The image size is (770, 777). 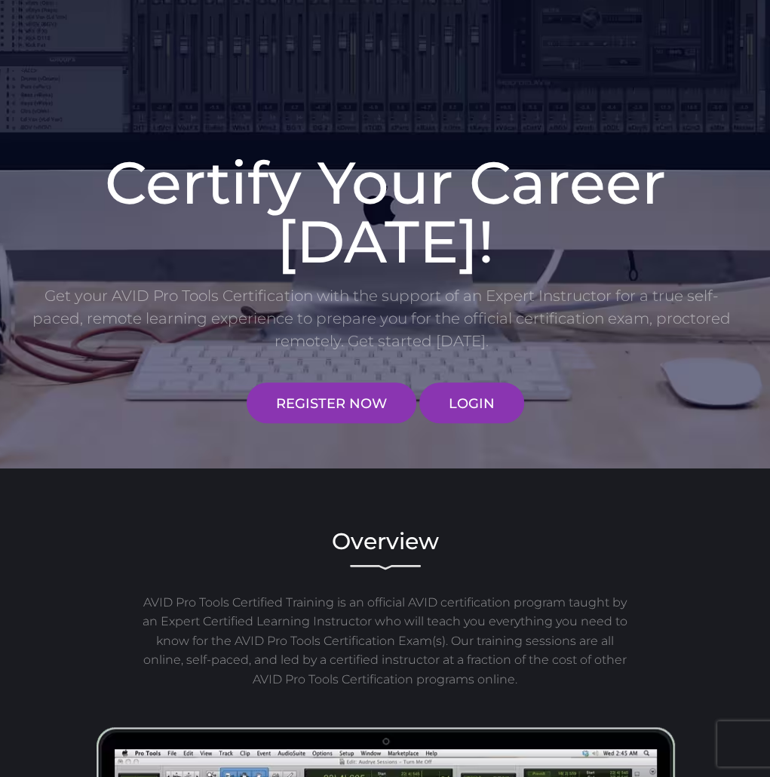 What do you see at coordinates (331, 403) in the screenshot?
I see `a: REGISTER NOW` at bounding box center [331, 403].